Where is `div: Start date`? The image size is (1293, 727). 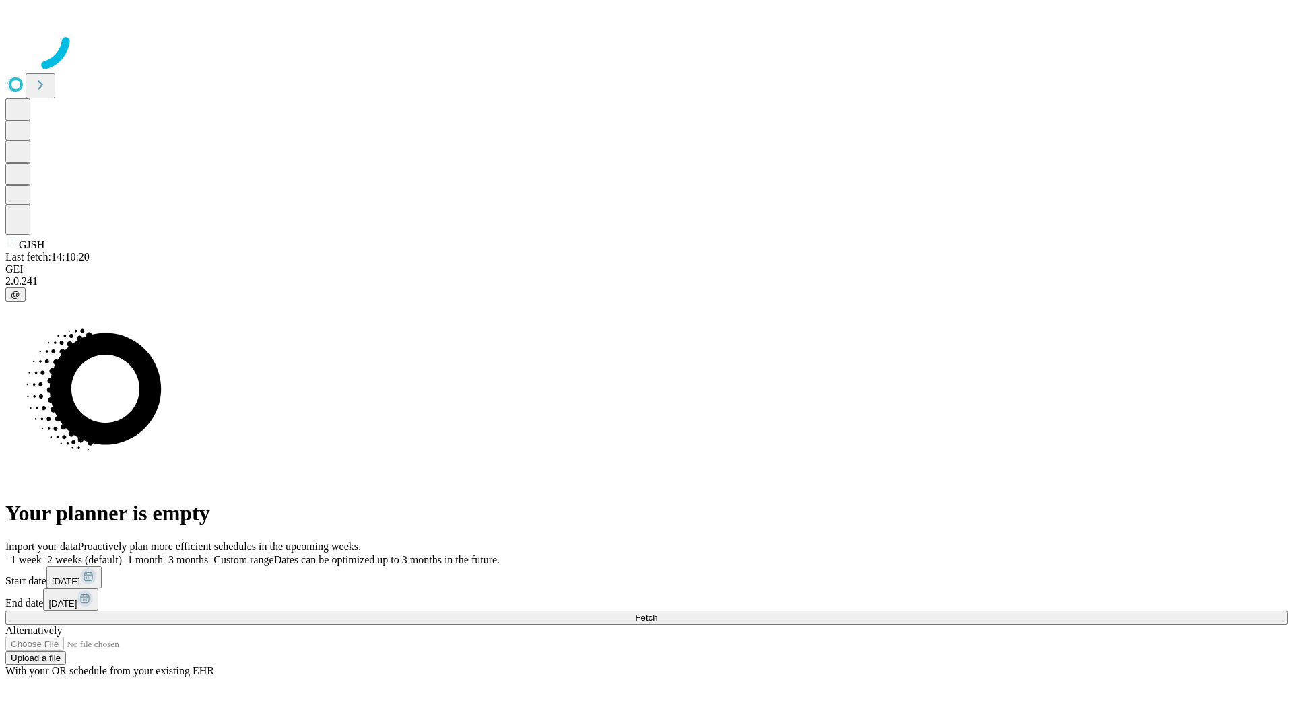 div: Start date is located at coordinates (646, 577).